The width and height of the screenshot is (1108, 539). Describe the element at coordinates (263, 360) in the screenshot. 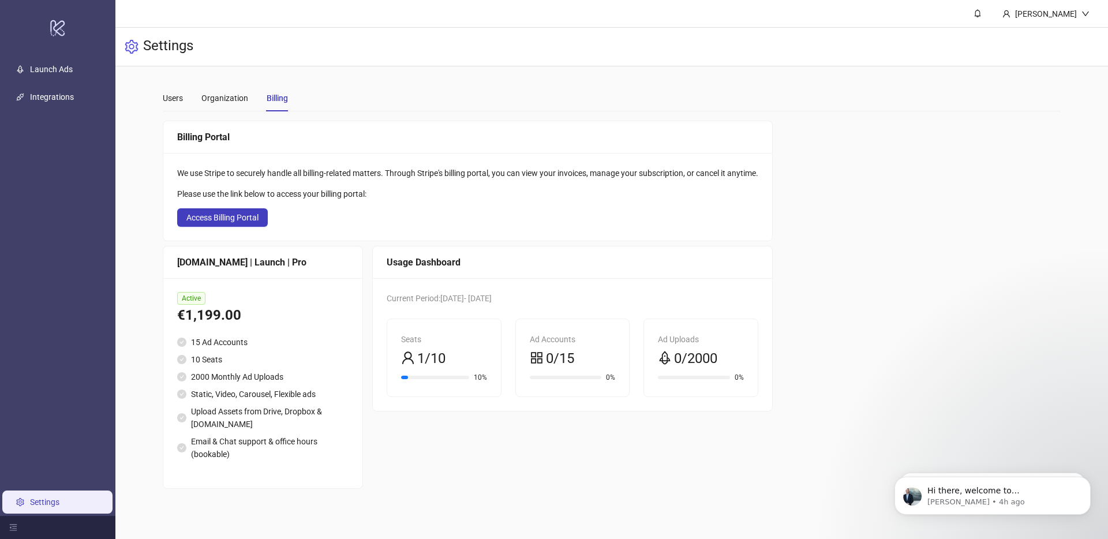

I see `li: 10 Seats` at that location.